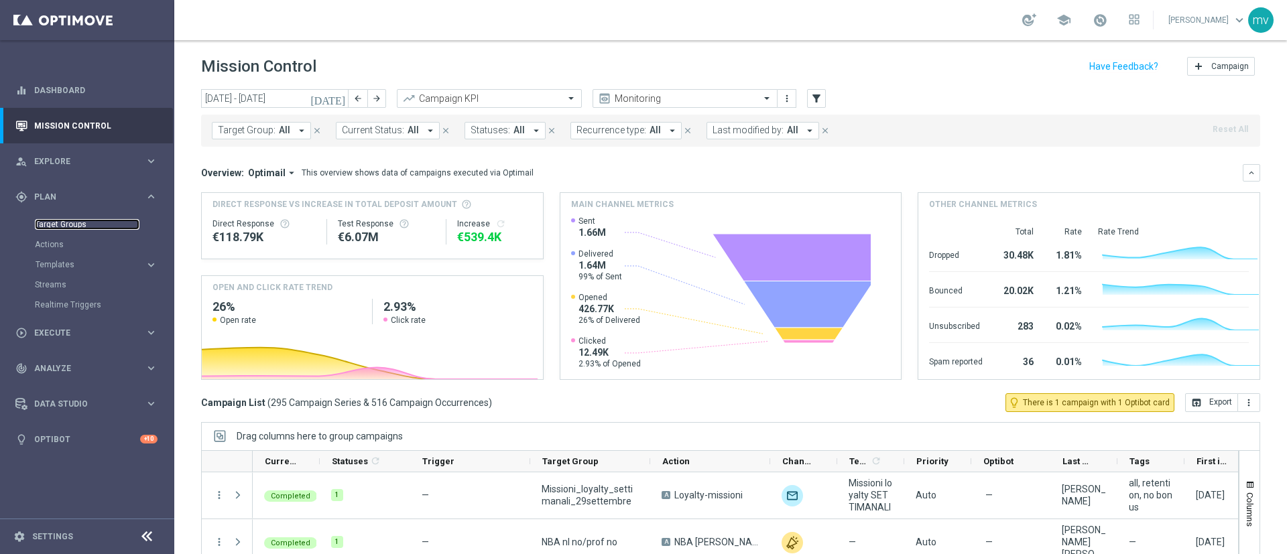 This screenshot has height=554, width=1287. What do you see at coordinates (377, 99) in the screenshot?
I see `i: arrow_forward` at bounding box center [377, 99].